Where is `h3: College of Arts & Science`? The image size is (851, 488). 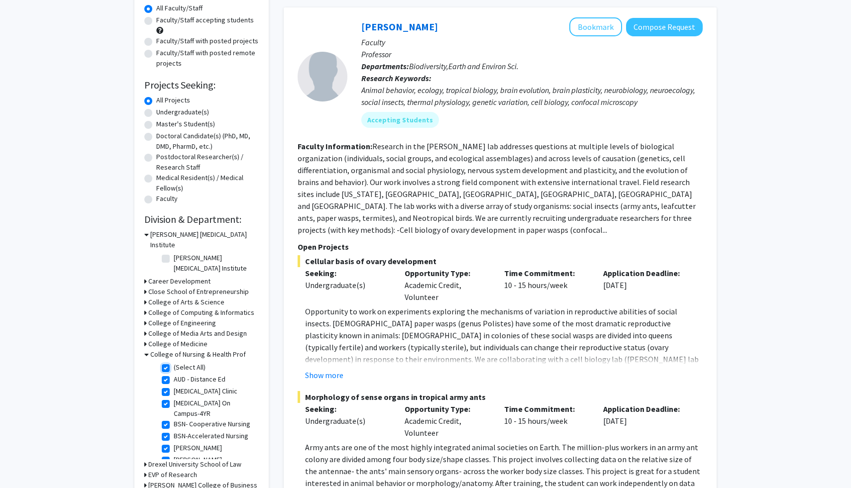
h3: College of Arts & Science is located at coordinates (186, 302).